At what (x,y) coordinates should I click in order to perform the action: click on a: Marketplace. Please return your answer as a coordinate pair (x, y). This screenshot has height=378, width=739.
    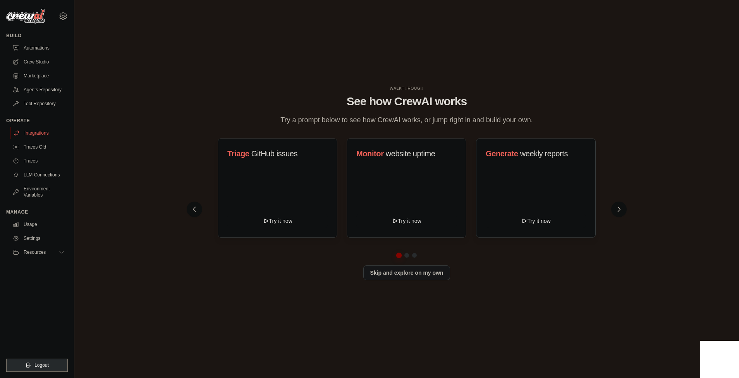
    Looking at the image, I should click on (38, 76).